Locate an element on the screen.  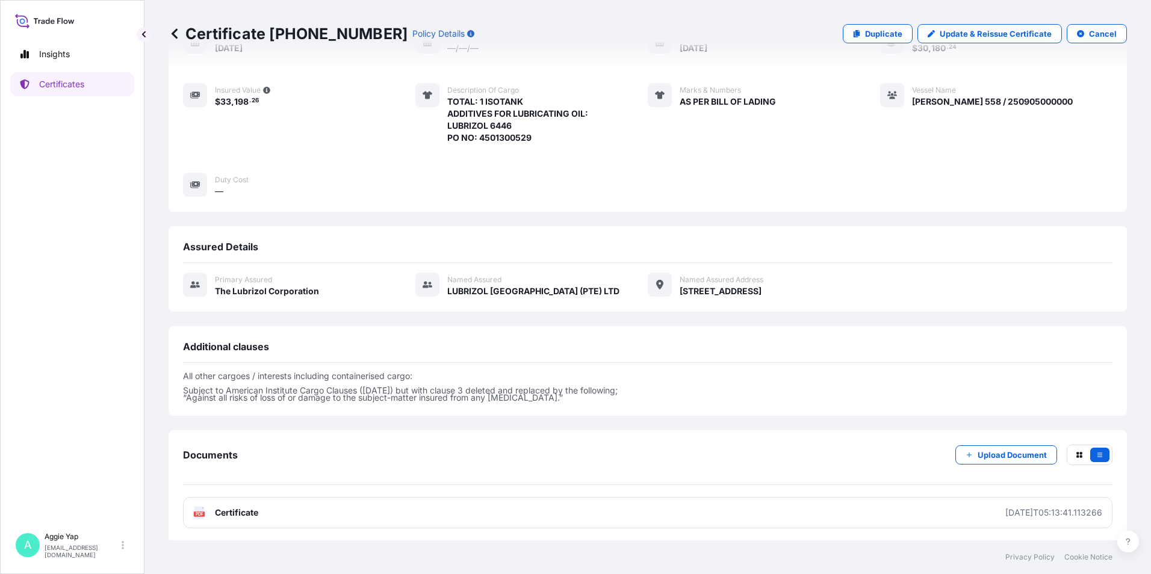
p: Cookie Notice is located at coordinates (1088, 557).